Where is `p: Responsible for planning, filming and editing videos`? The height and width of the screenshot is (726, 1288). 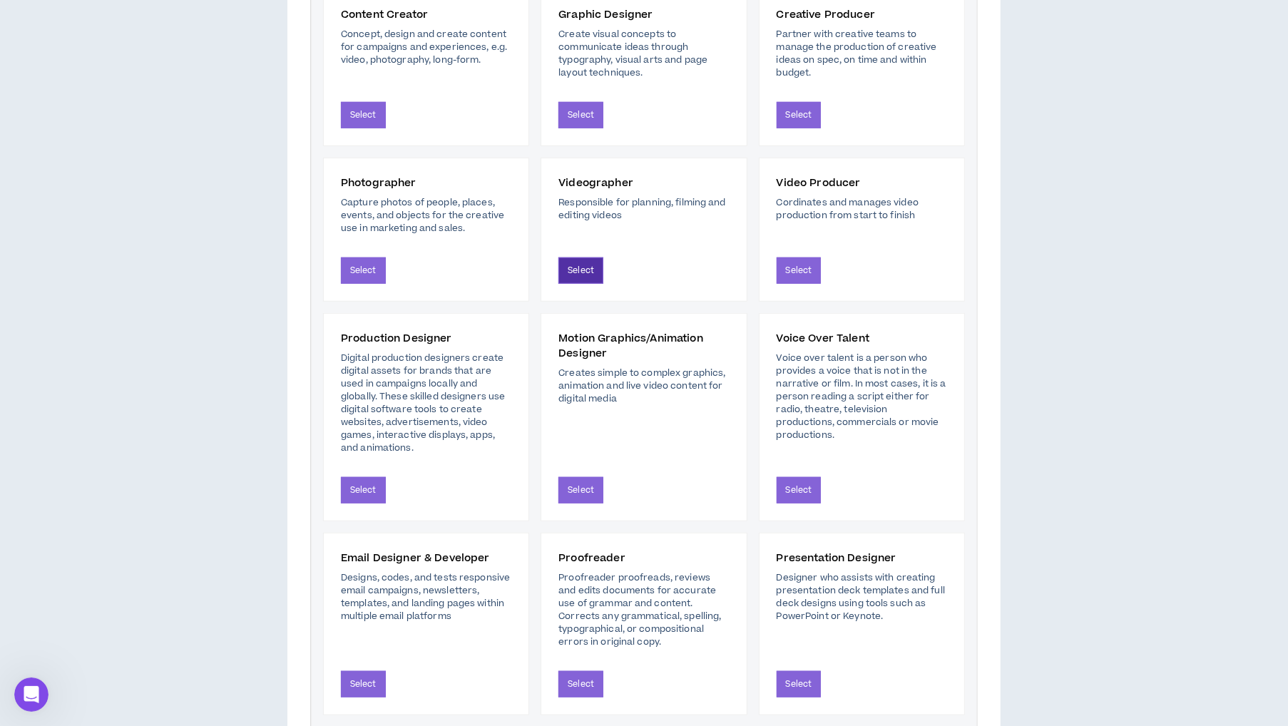
p: Responsible for planning, filming and editing videos is located at coordinates (643, 209).